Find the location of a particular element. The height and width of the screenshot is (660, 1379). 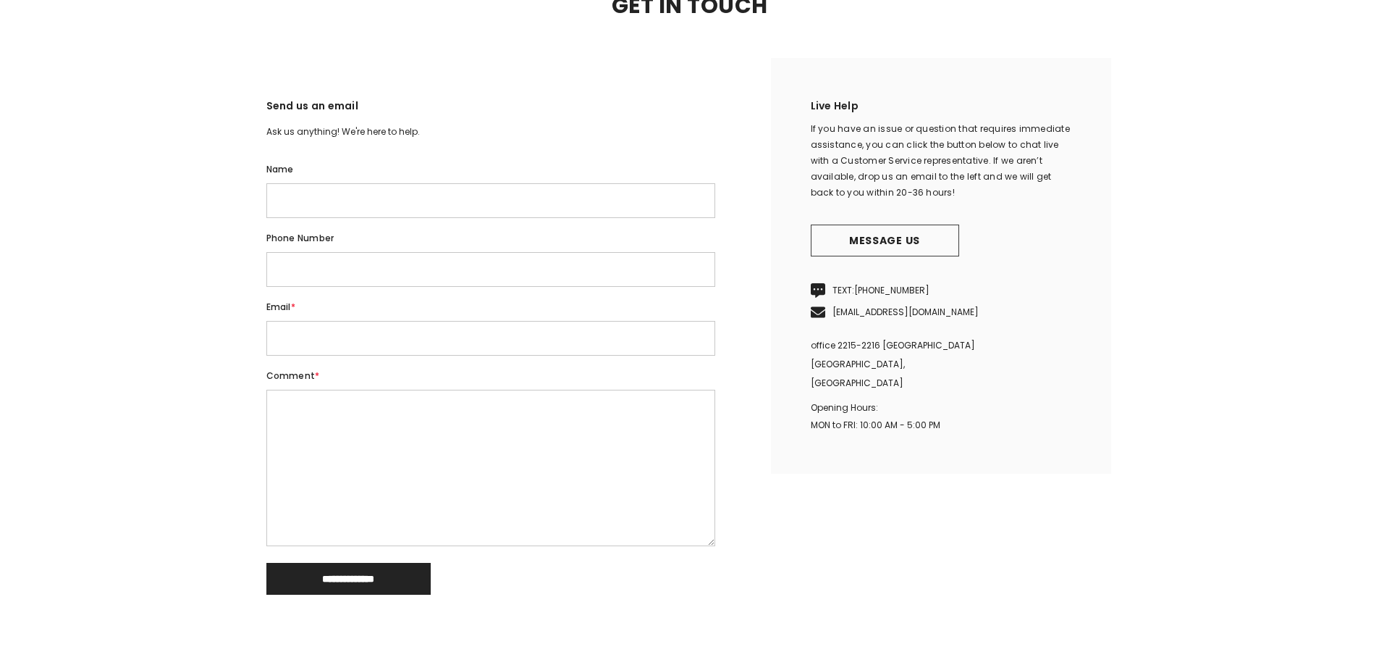

p: Ask us anything! We're here to help. is located at coordinates (491, 132).